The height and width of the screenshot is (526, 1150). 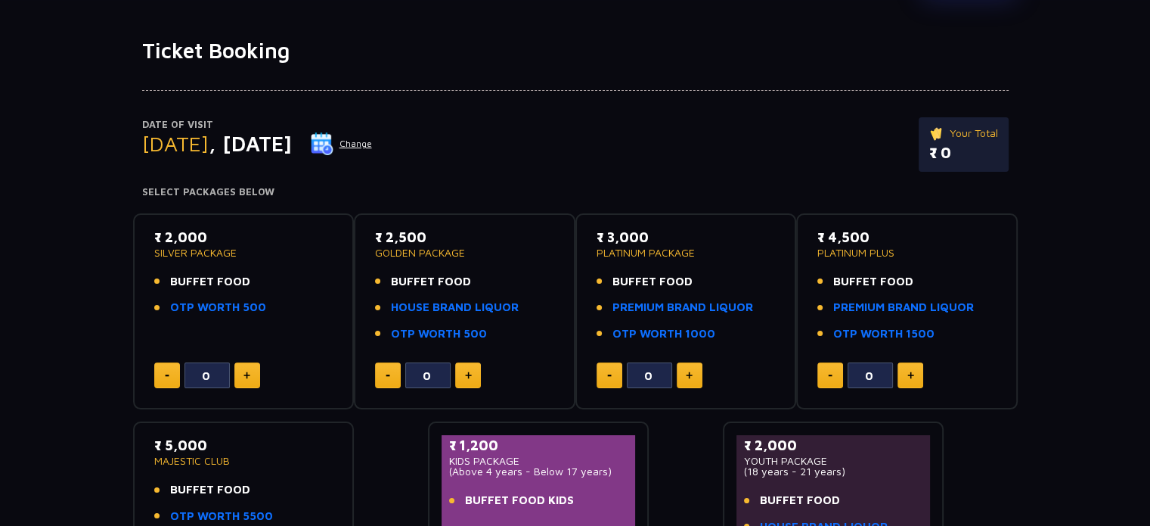 What do you see at coordinates (963, 153) in the screenshot?
I see `p: ₹ 0` at bounding box center [963, 153].